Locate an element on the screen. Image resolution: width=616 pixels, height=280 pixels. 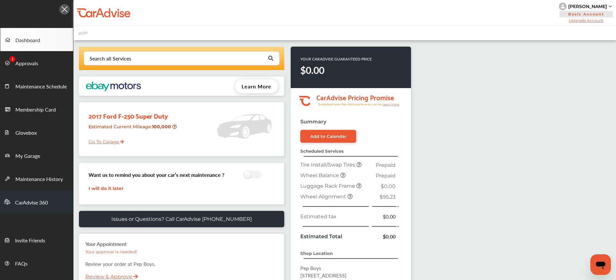
a: Membership Card is located at coordinates (37, 109).